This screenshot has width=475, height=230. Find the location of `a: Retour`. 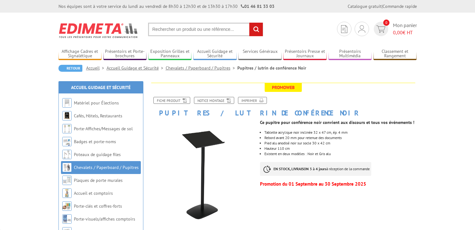

a: Retour is located at coordinates (70, 68).